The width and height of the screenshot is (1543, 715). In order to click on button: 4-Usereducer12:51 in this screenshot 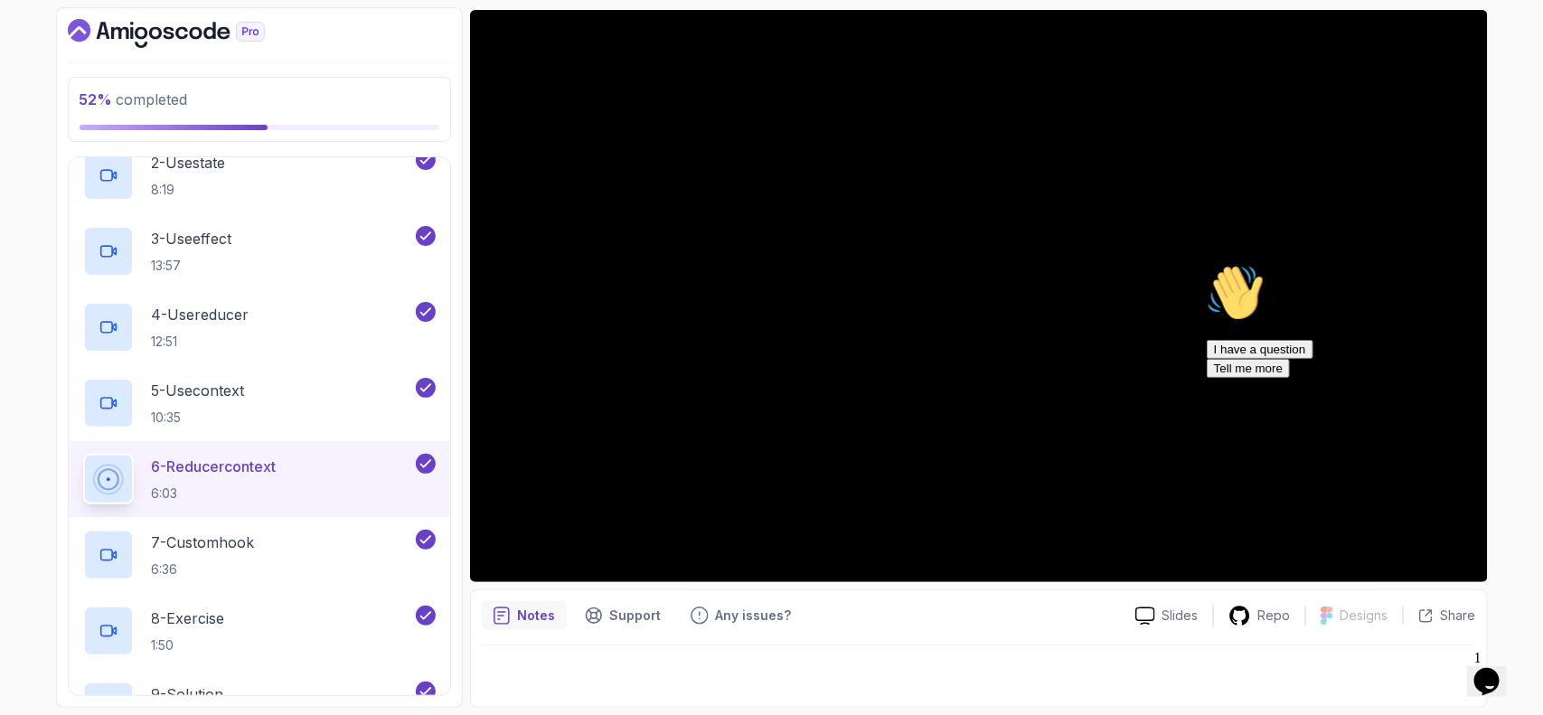, I will do `click(259, 327)`.